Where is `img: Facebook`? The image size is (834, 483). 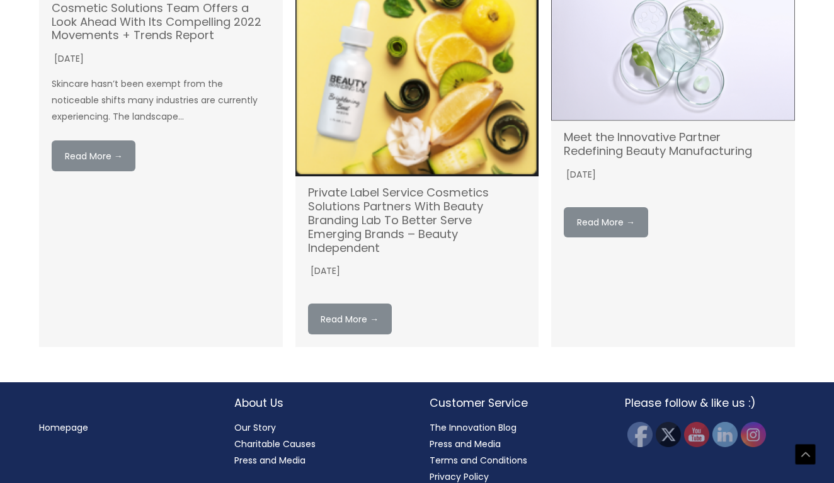 img: Facebook is located at coordinates (640, 435).